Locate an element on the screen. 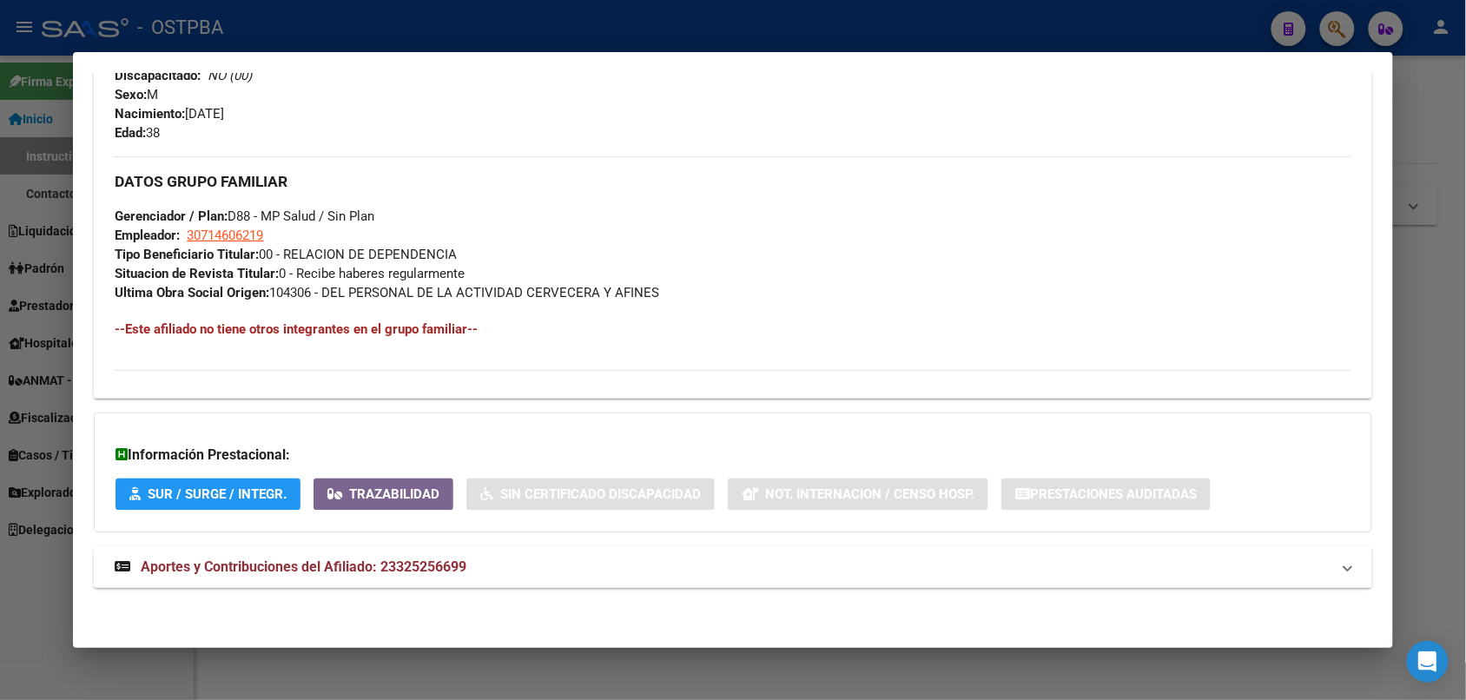  h4: --Este afiliado no tiene otros integrantes en el grupo familiar-- is located at coordinates (732, 329).